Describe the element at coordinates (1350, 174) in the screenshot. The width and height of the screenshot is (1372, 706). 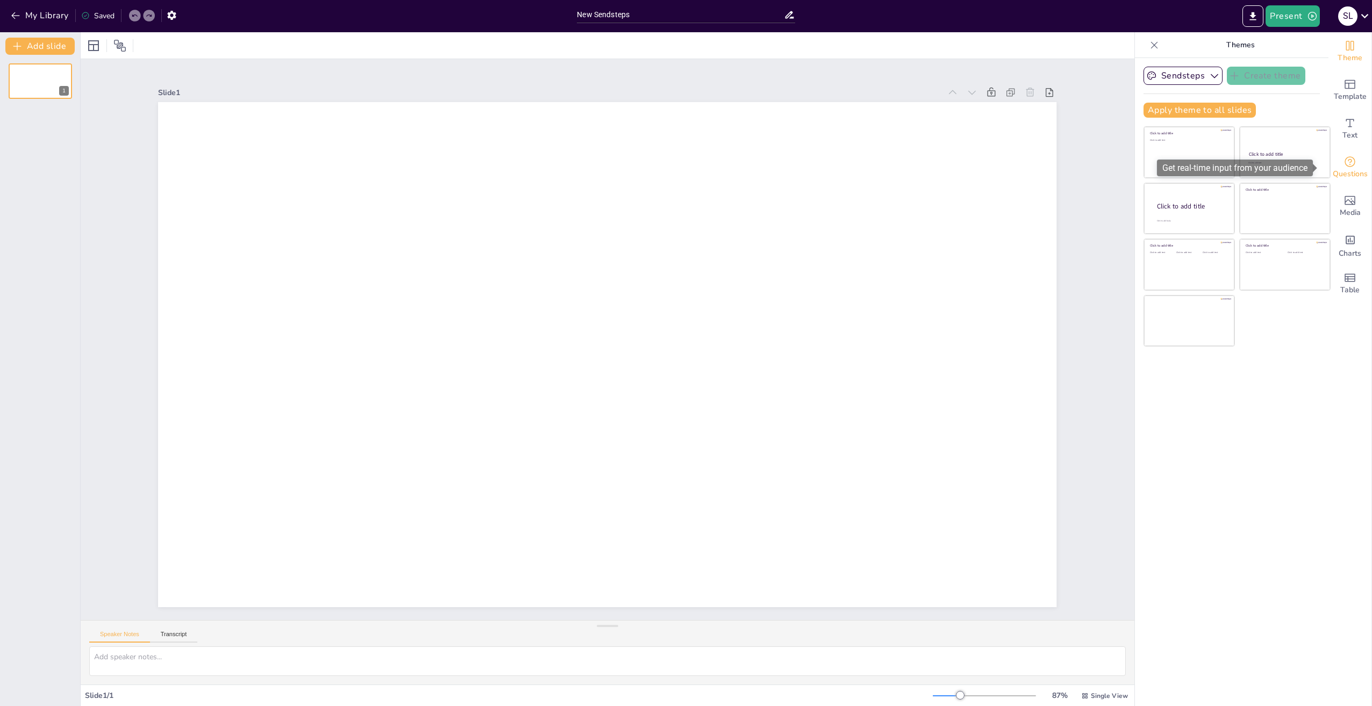
I see `span: Questions` at that location.